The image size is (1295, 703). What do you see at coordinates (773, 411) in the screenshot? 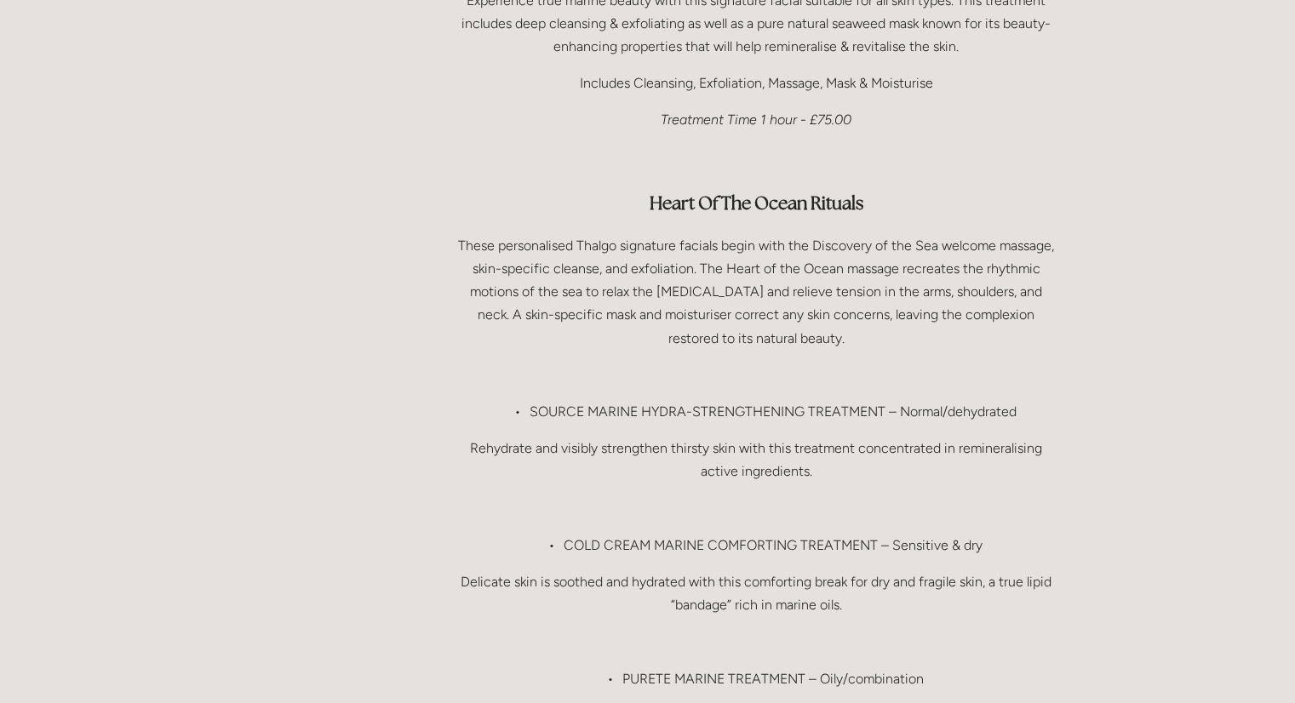
I see `p: SOURCE MARINE HYDRA-STRENGTHENING TREATMENT – Normal/dehydrated` at bounding box center [773, 411].